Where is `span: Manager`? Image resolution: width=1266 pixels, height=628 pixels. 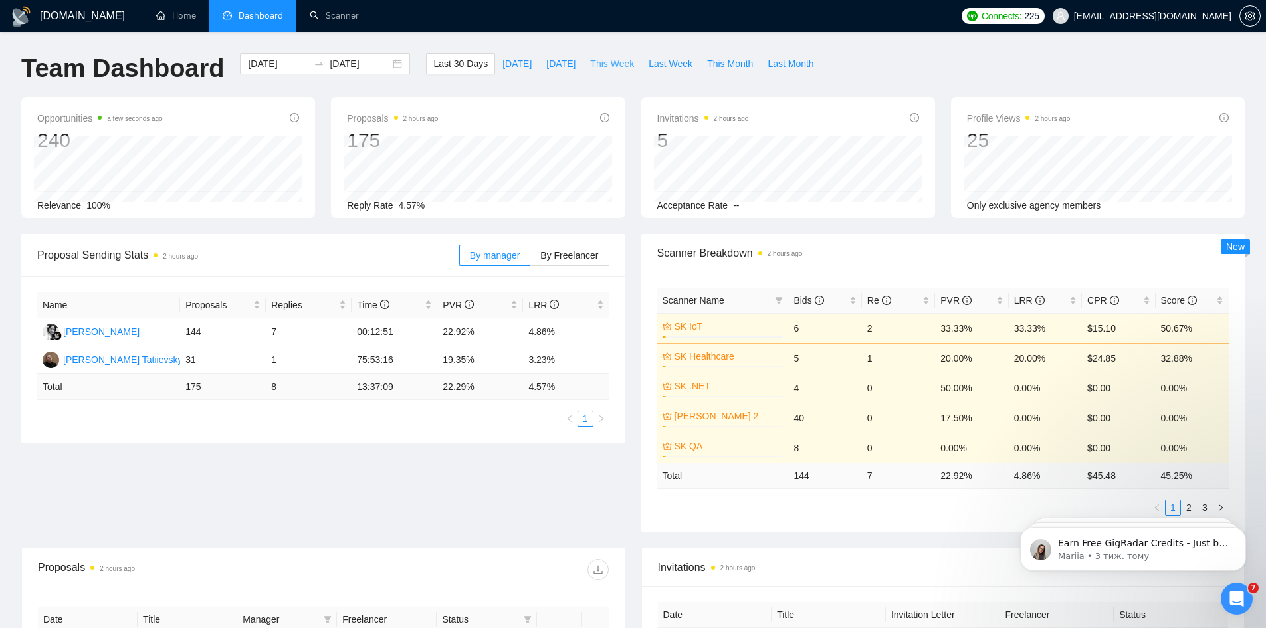 span: Manager is located at coordinates (281, 619).